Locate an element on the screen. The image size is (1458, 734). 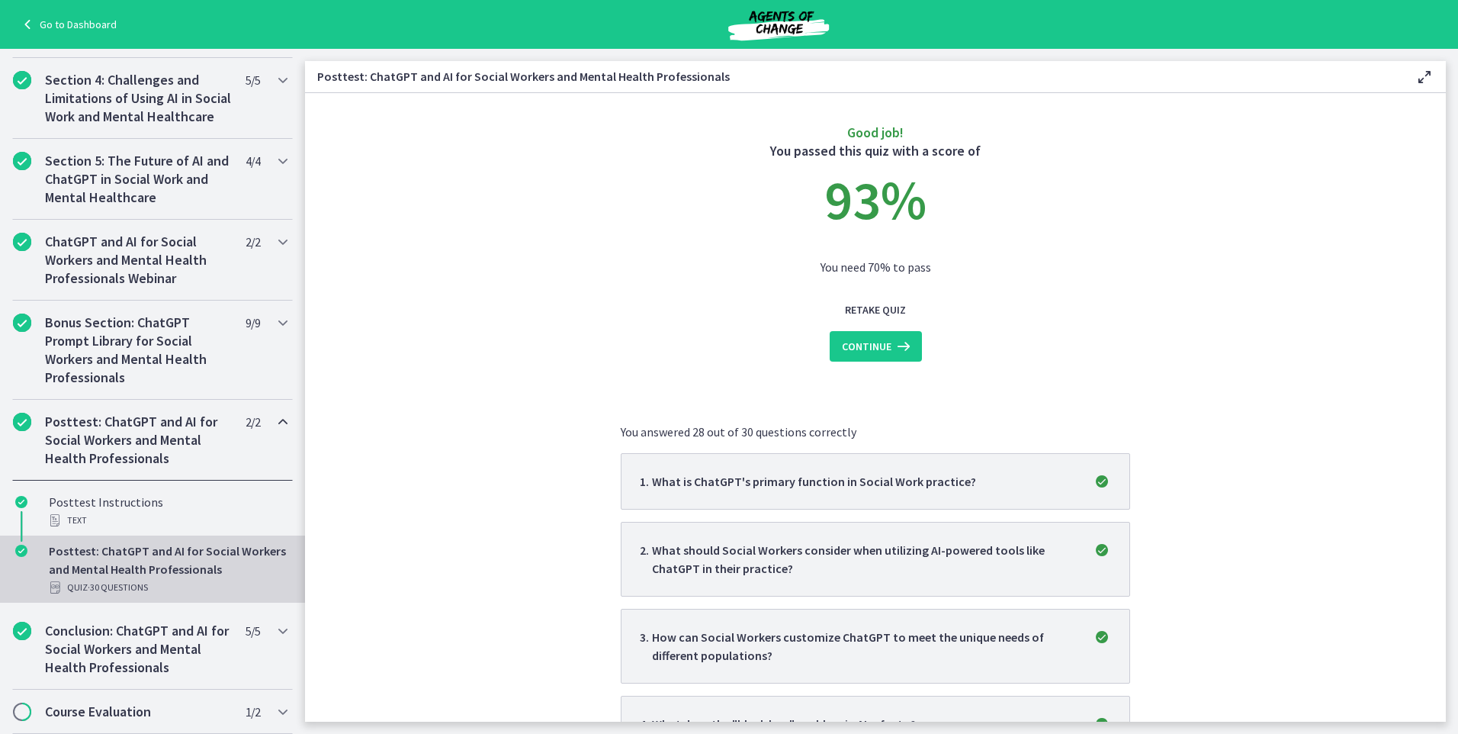
h3: You passed this quiz with a score of is located at coordinates (875, 142).